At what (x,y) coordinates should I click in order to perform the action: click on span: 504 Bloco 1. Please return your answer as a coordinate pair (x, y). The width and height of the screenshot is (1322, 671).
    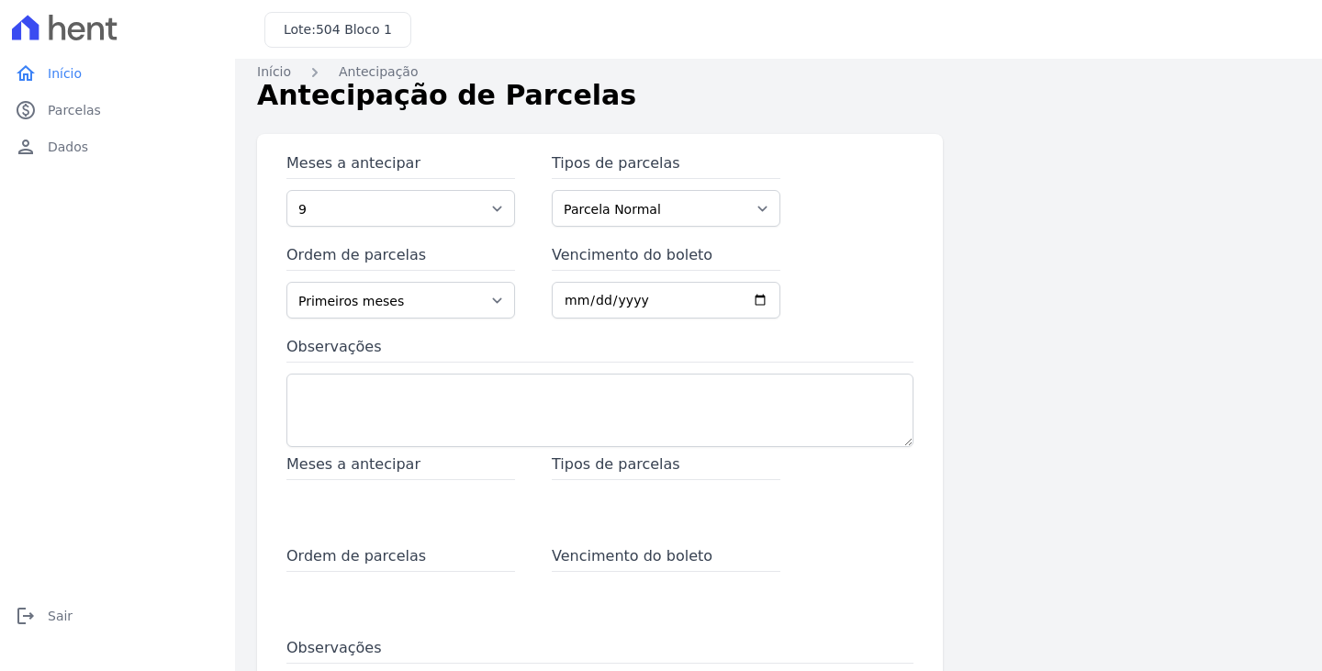
    Looking at the image, I should click on (353, 29).